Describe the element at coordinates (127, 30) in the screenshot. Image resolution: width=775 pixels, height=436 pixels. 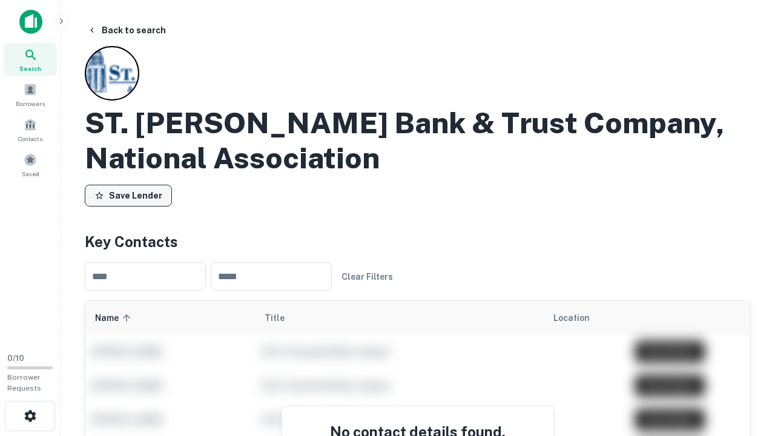
I see `button: Back to search` at that location.